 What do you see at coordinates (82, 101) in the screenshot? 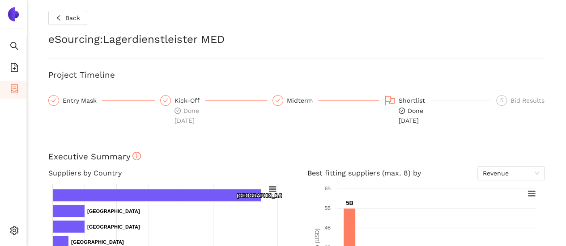
I see `div: Entry Mask` at bounding box center [82, 101].